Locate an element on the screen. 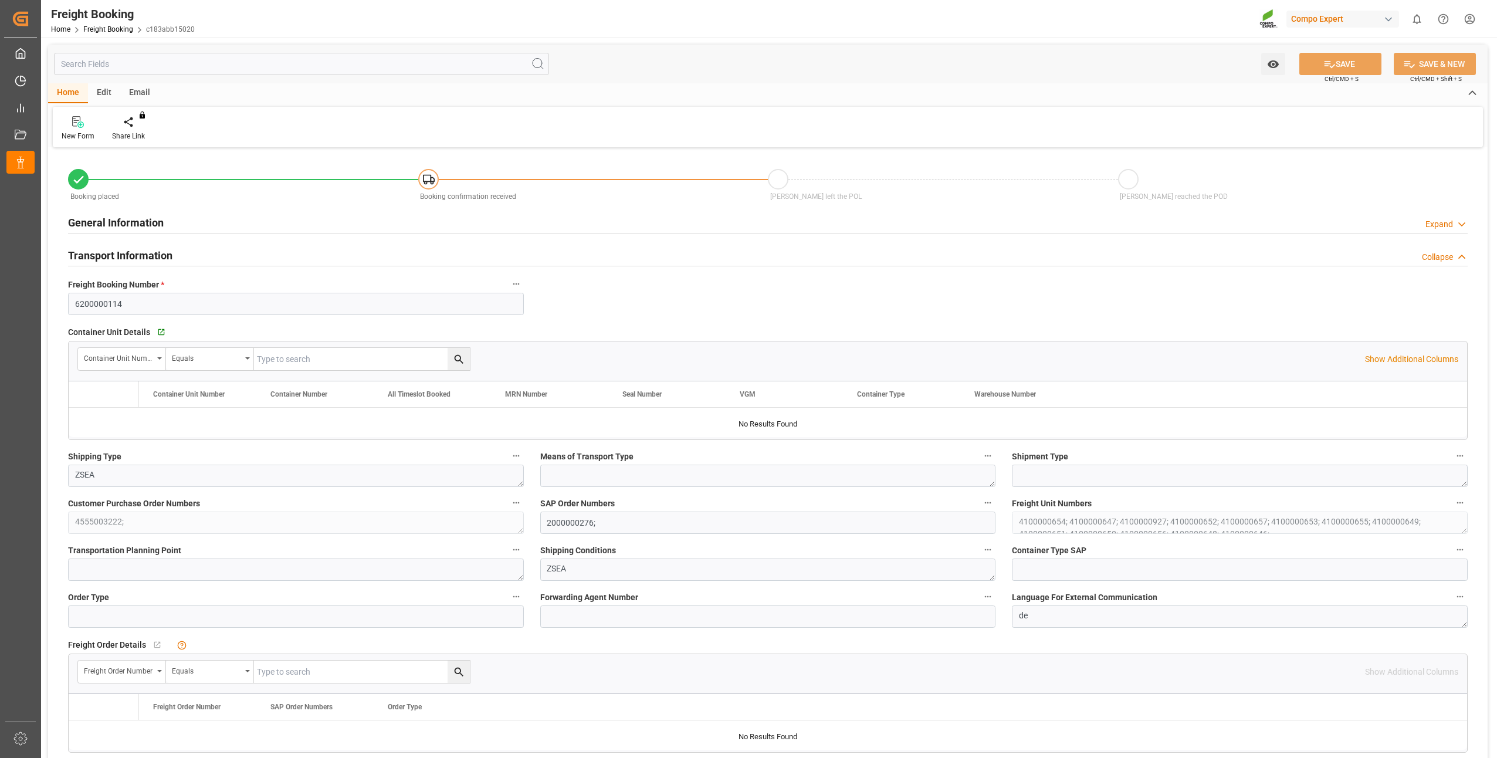 This screenshot has height=758, width=1497. span: Shipment Type is located at coordinates (1040, 456).